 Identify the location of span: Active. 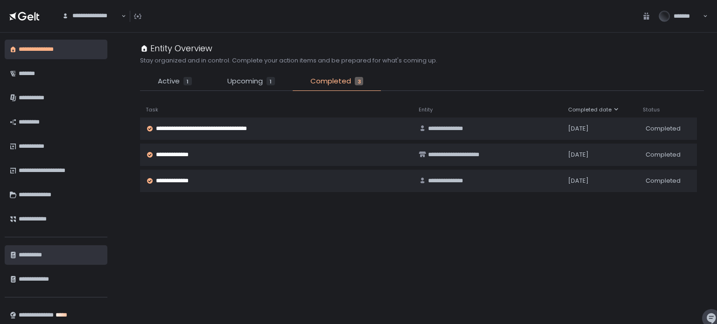
(169, 81).